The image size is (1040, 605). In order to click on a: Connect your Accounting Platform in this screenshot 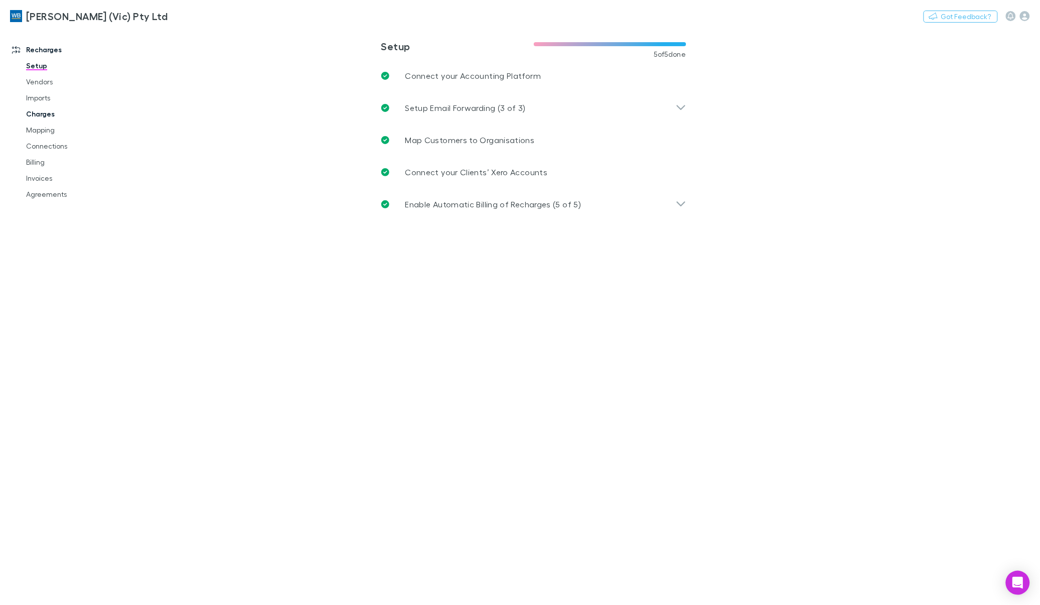, I will do `click(534, 76)`.